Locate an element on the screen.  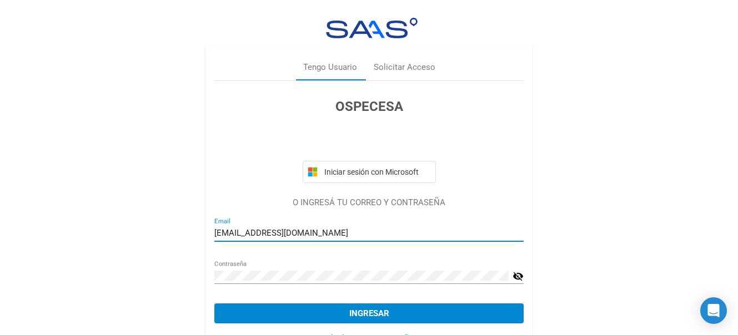
p: O INGRESÁ TU CORREO Y CONTRASEÑA is located at coordinates (369, 203).